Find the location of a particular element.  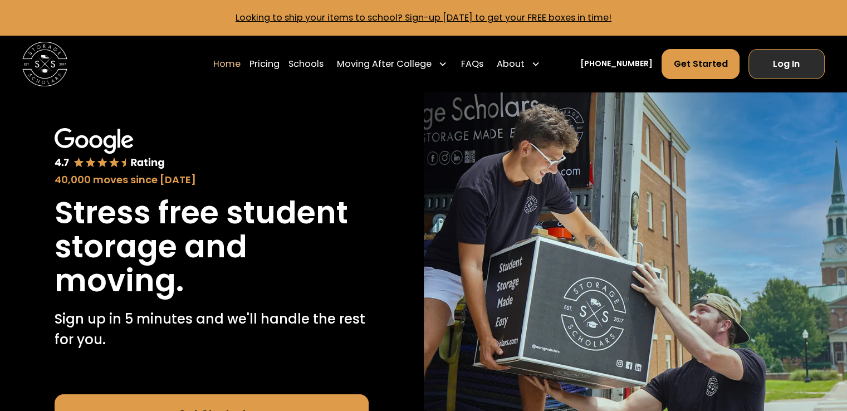

a: Home is located at coordinates (227, 64).